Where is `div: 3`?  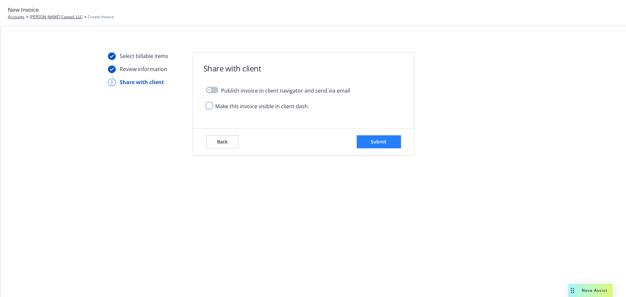 div: 3 is located at coordinates (112, 82).